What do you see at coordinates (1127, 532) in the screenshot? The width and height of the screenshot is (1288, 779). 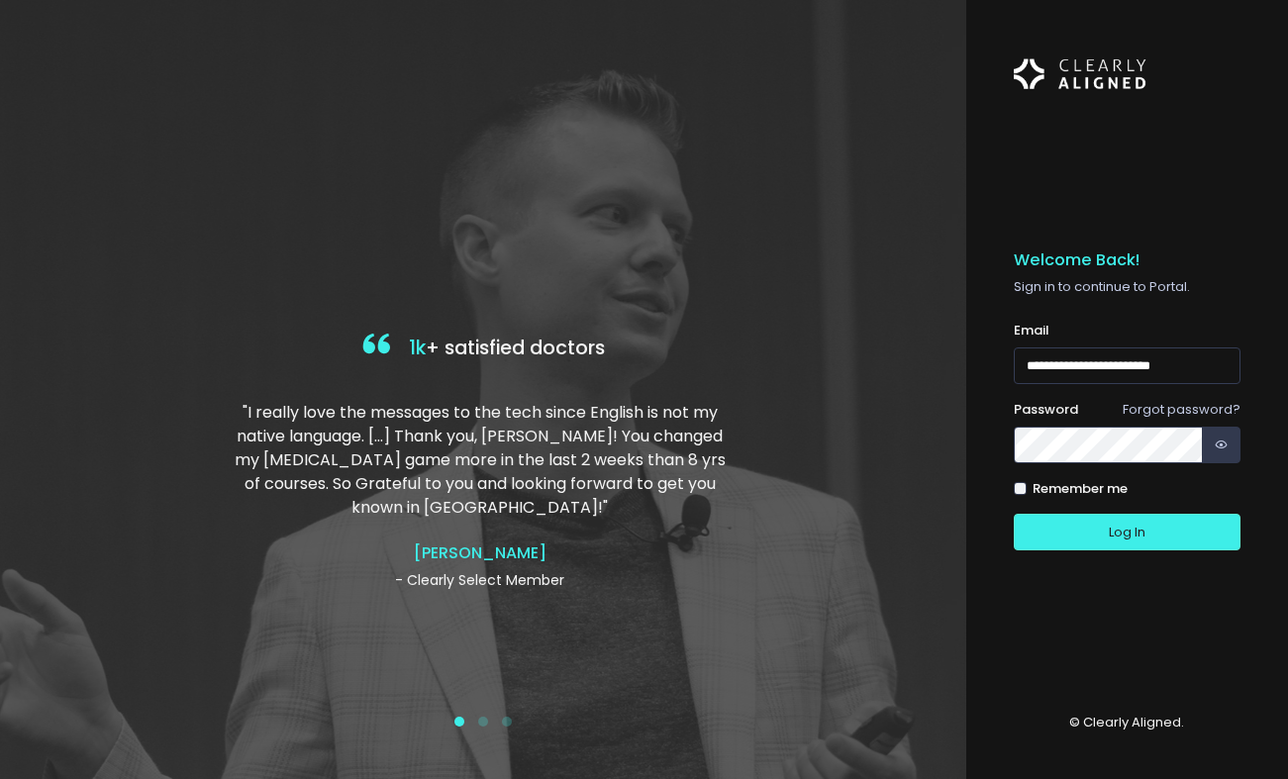 I see `button: Log In` at bounding box center [1127, 532].